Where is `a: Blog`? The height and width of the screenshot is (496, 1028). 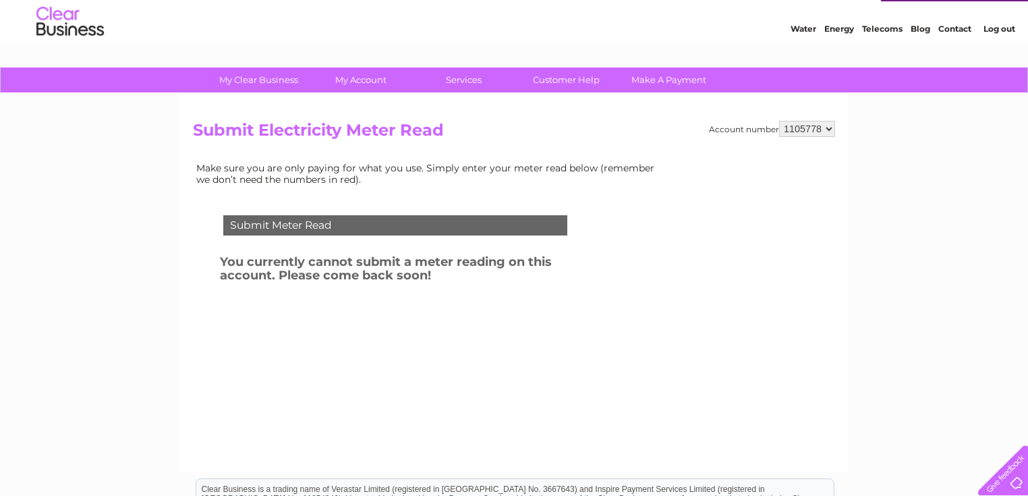 a: Blog is located at coordinates (920, 62).